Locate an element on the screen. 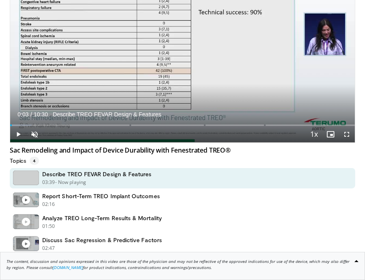 The image size is (365, 280). p: - Now playing is located at coordinates (71, 182).